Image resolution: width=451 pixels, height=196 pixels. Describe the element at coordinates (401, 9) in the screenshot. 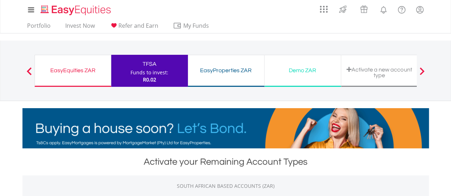

I see `a: FAQ's and Support` at that location.